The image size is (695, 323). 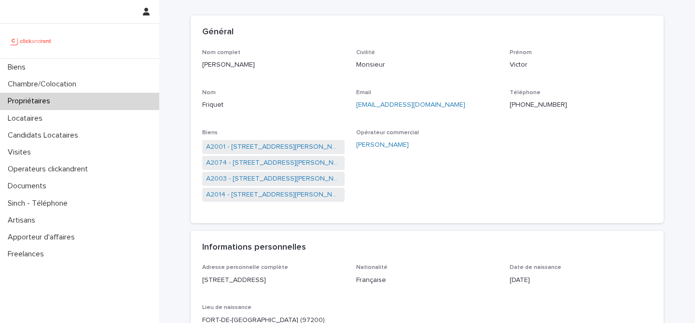 What do you see at coordinates (45, 135) in the screenshot?
I see `p: Candidats Locataires` at bounding box center [45, 135].